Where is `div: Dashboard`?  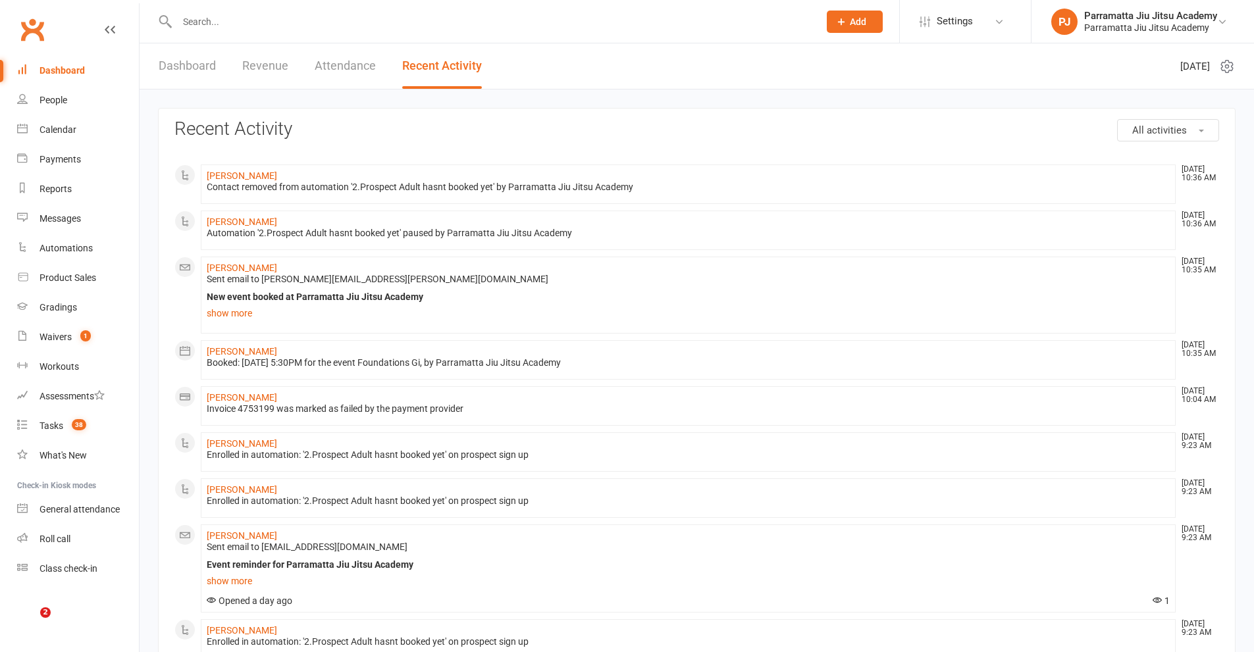 div: Dashboard is located at coordinates (62, 70).